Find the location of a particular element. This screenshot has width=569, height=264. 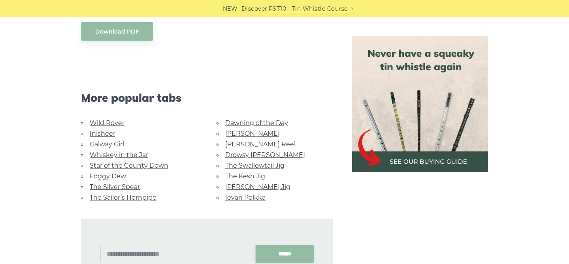

a: The Sailor’s Hornpipe is located at coordinates (123, 198).